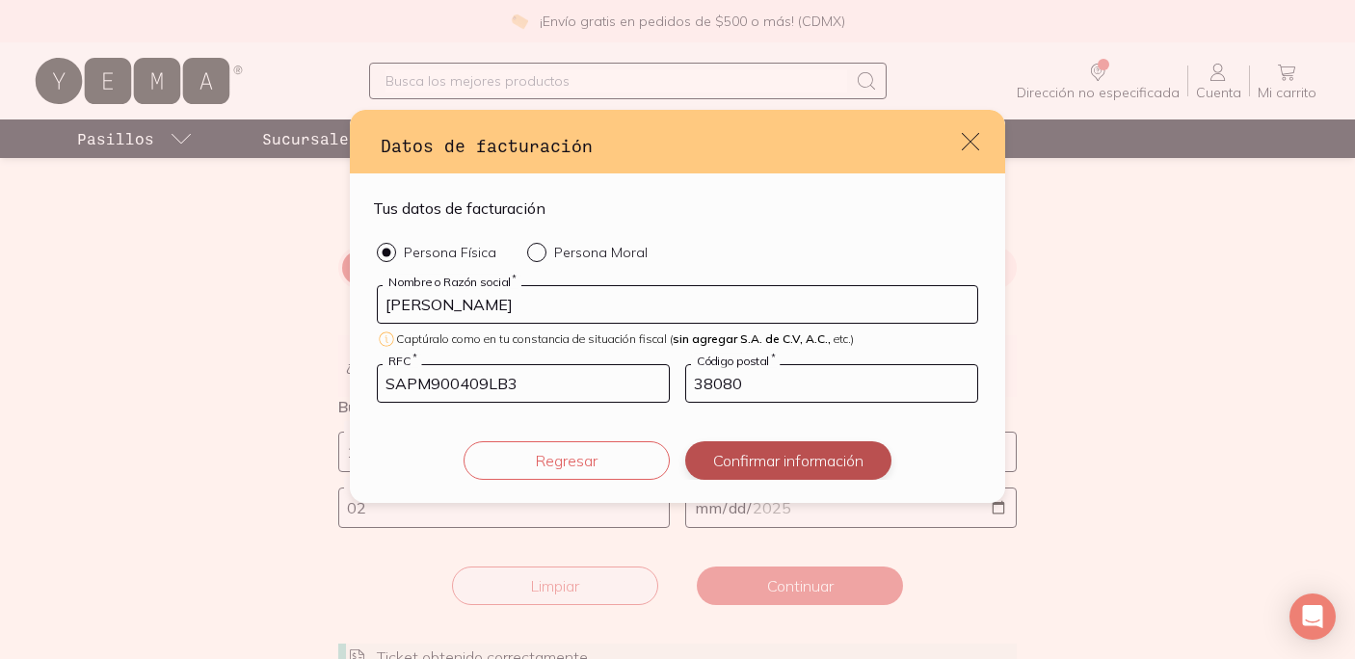  I want to click on div: Open Intercom Messenger, so click(1312, 617).